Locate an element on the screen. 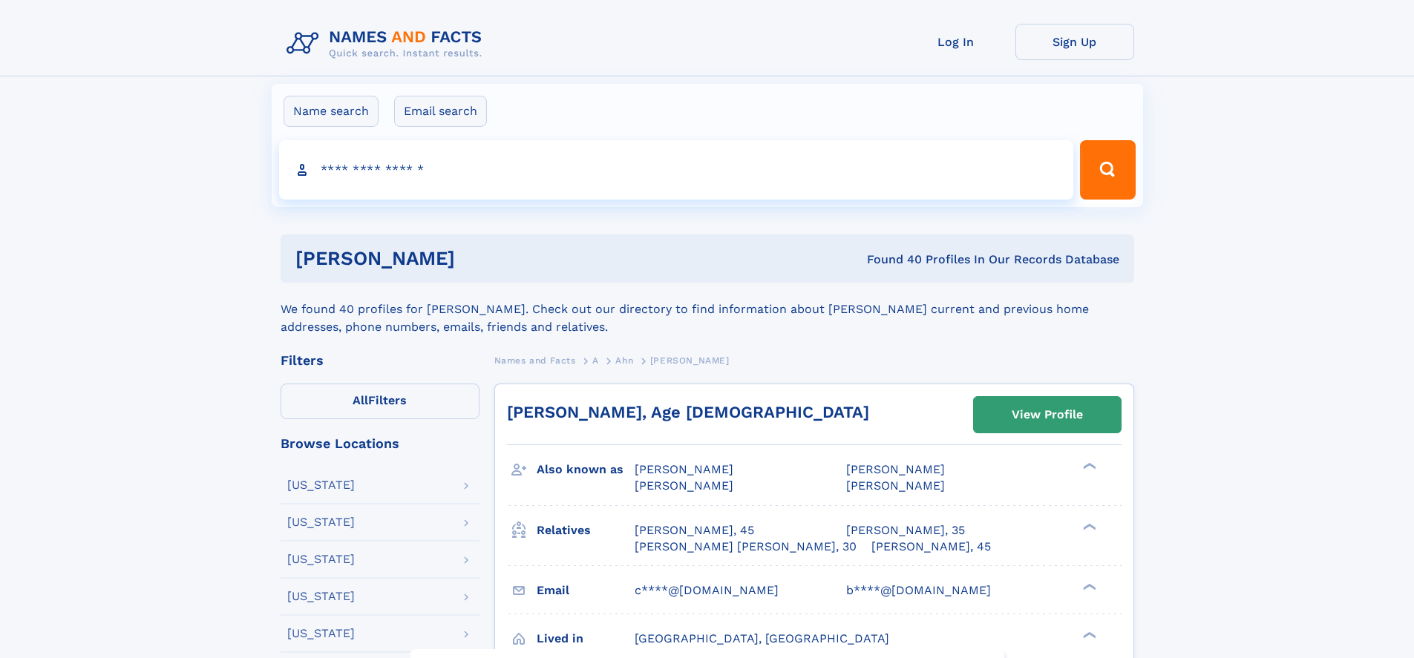 Image resolution: width=1414 pixels, height=658 pixels. span: A is located at coordinates (595, 361).